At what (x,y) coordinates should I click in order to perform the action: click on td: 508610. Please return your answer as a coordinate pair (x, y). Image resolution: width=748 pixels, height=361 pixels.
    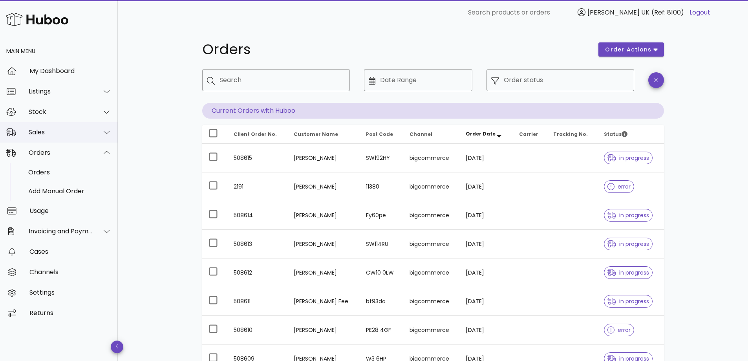
    Looking at the image, I should click on (257, 330).